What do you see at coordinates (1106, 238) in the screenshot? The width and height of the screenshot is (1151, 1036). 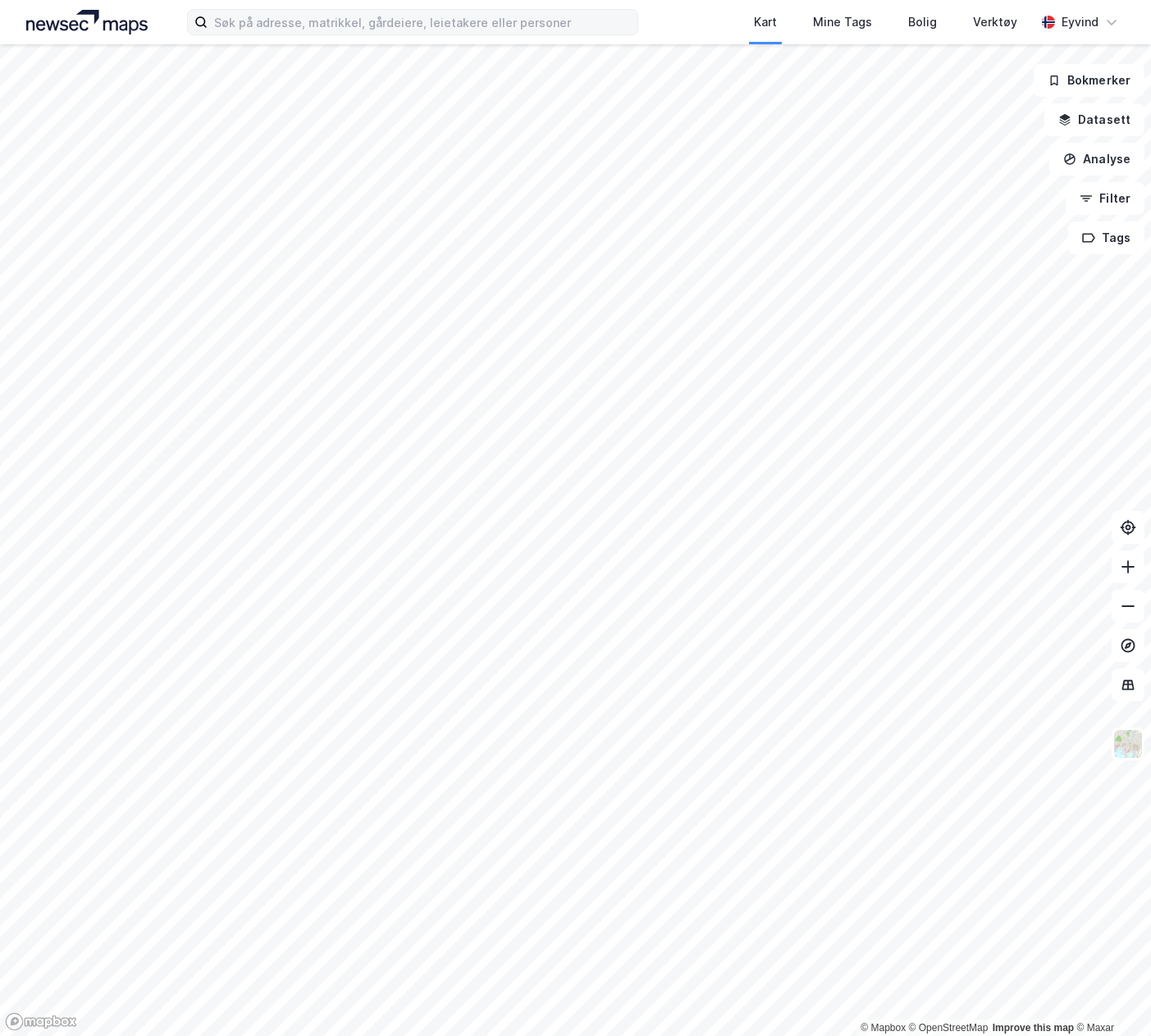 I see `button: Tags` at bounding box center [1106, 238].